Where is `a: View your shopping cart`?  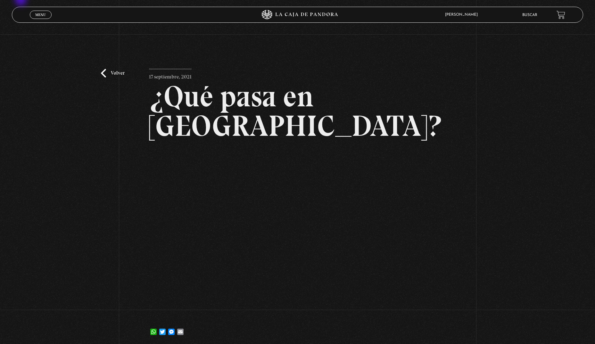 a: View your shopping cart is located at coordinates (560, 15).